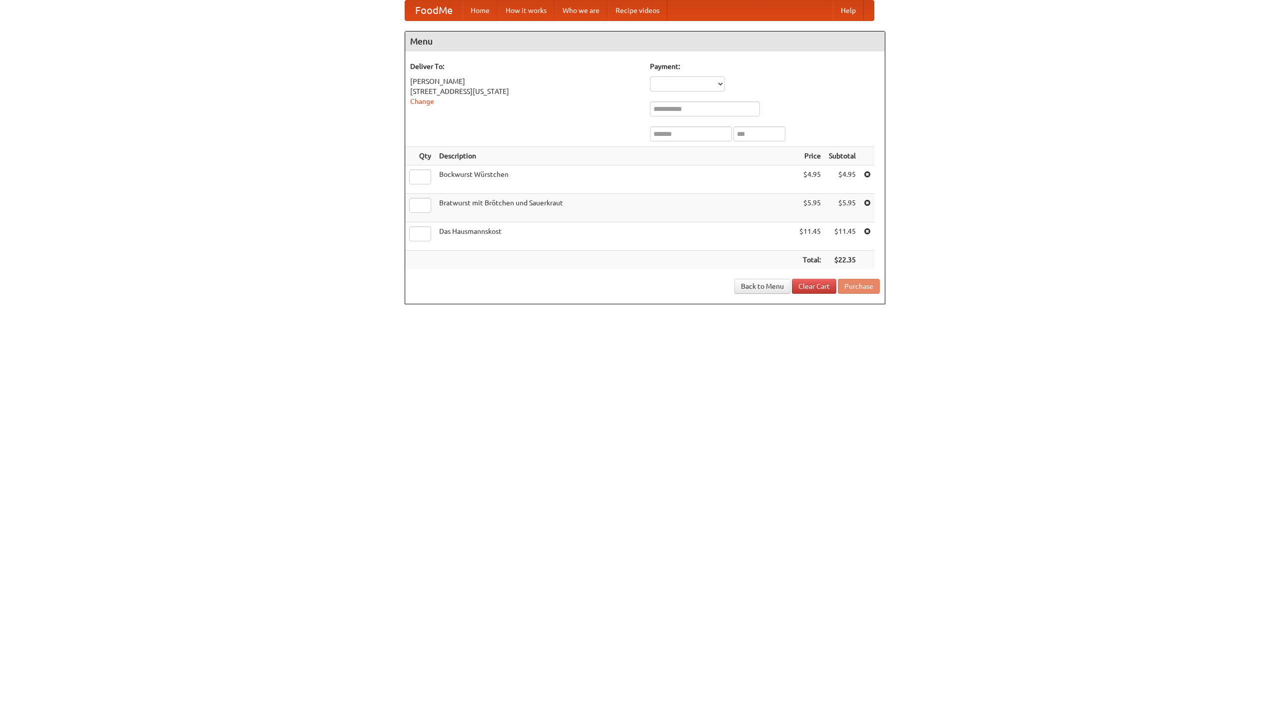 The width and height of the screenshot is (1279, 707). What do you see at coordinates (615, 179) in the screenshot?
I see `td: Bockwurst Würstchen` at bounding box center [615, 179].